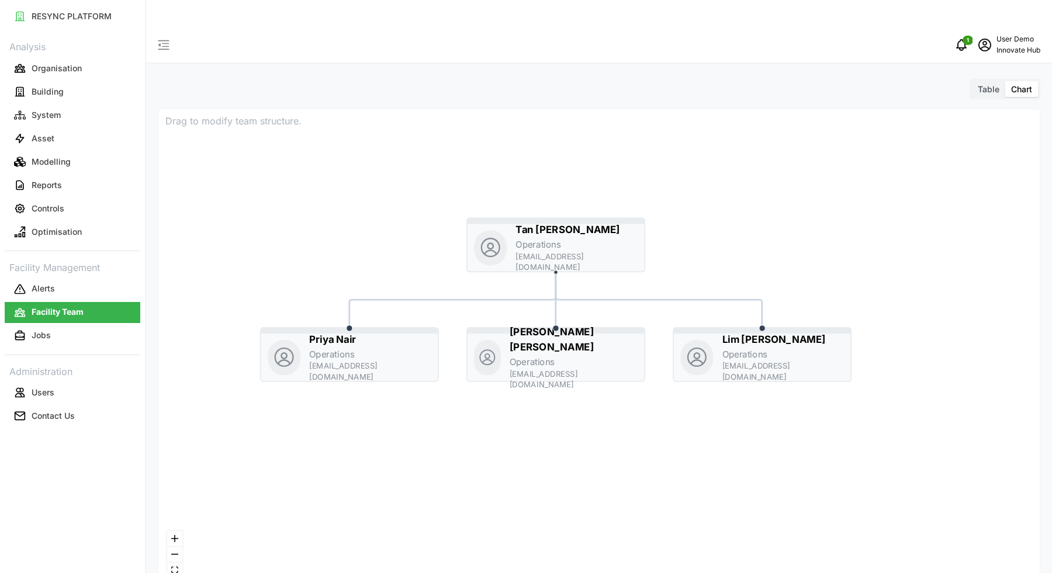 The width and height of the screenshot is (1052, 573). I want to click on button: Modelling, so click(72, 162).